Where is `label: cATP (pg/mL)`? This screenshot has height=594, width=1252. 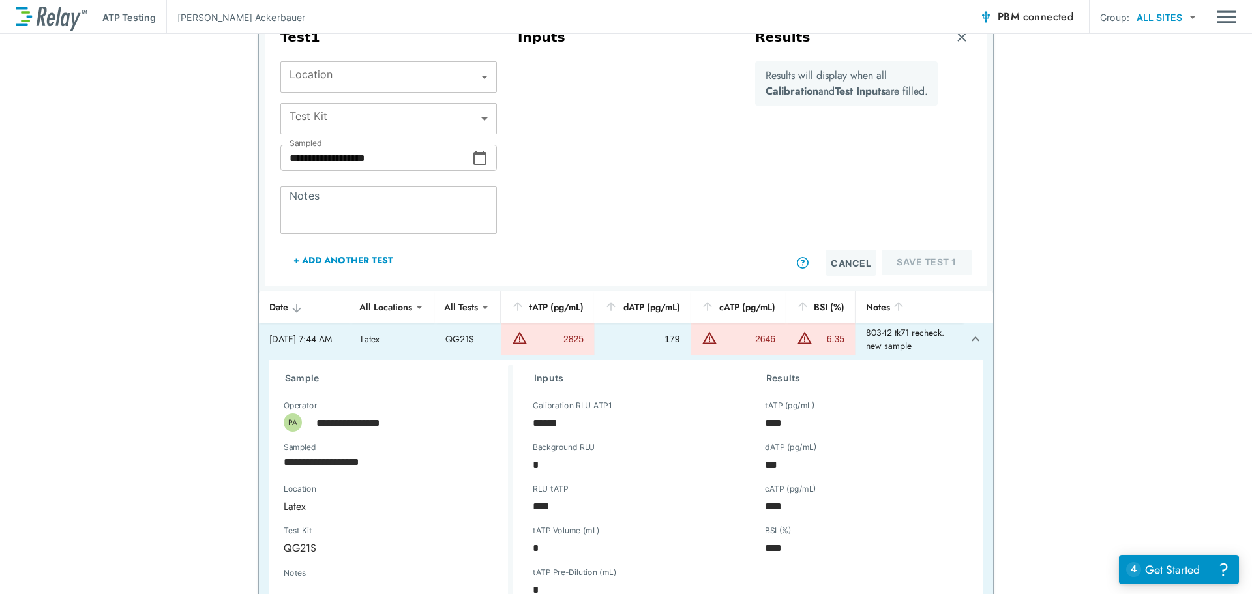 label: cATP (pg/mL) is located at coordinates (790, 489).